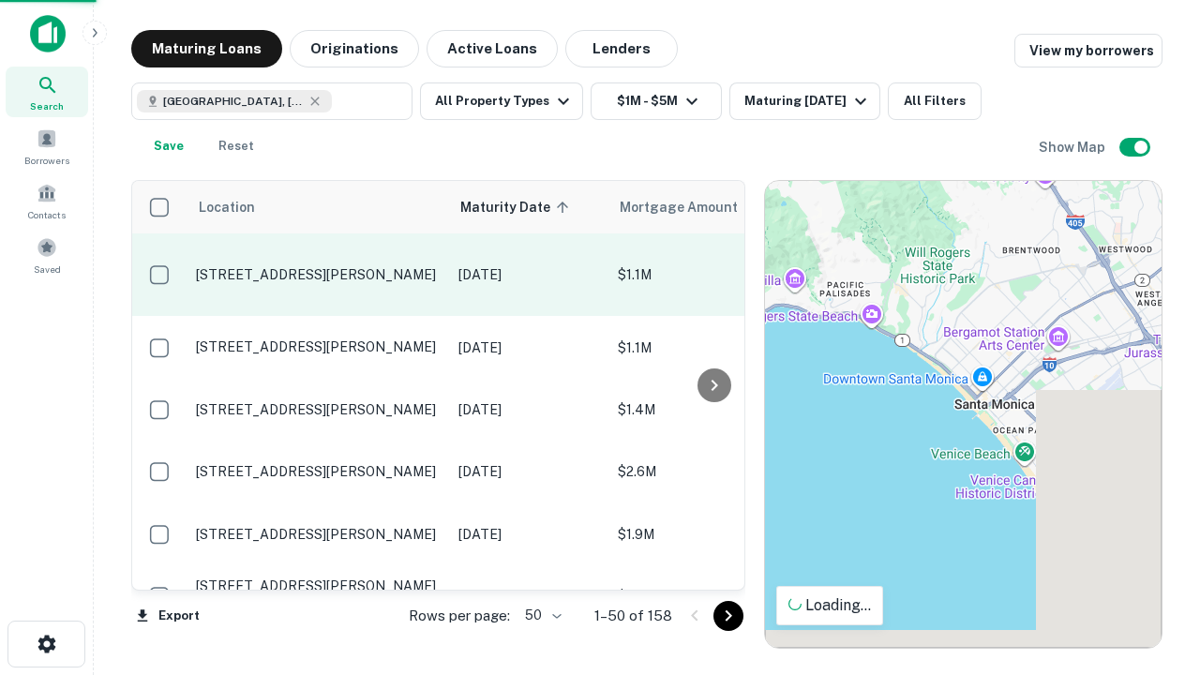  I want to click on button: Maturing Loans, so click(206, 49).